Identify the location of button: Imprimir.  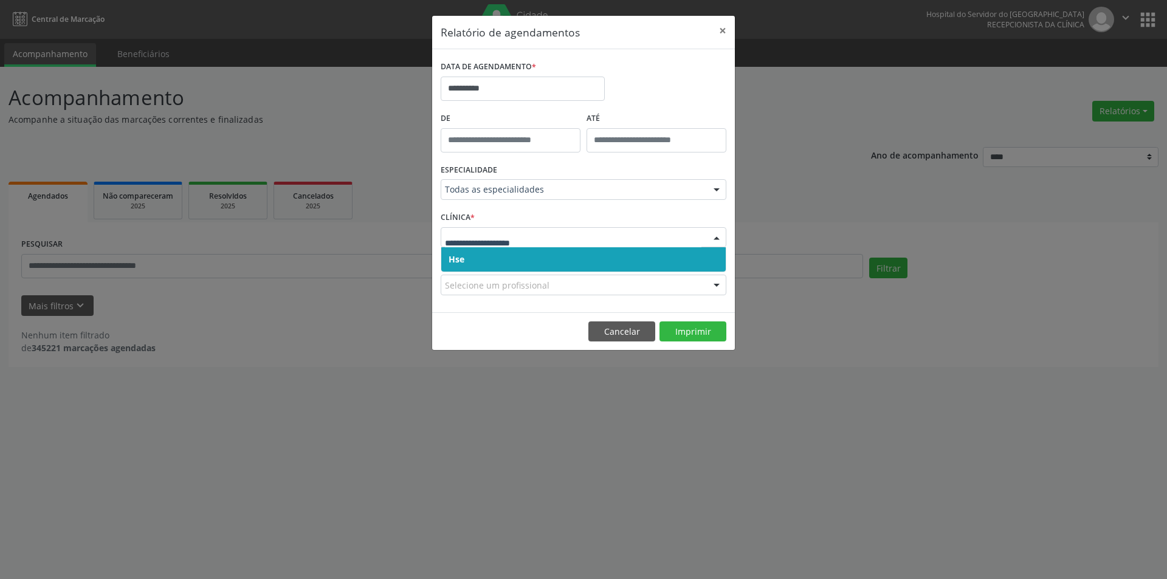
(693, 332).